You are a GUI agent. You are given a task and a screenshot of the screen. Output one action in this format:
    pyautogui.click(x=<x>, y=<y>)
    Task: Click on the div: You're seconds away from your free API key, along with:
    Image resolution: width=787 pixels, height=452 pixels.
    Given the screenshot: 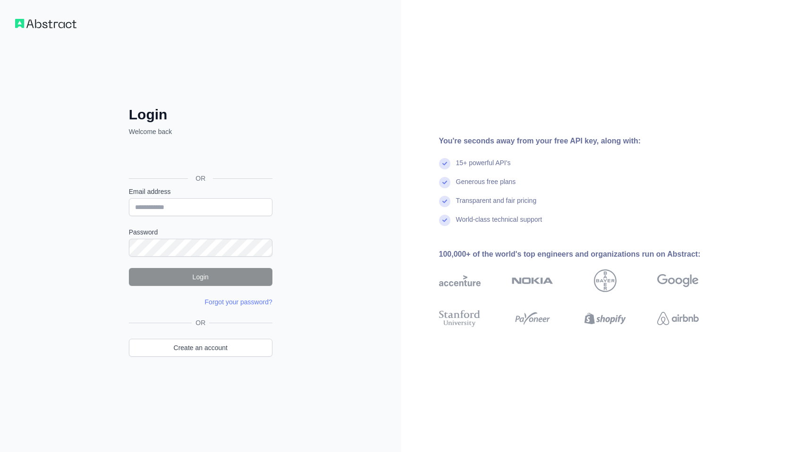 What is the action you would take?
    pyautogui.click(x=584, y=141)
    